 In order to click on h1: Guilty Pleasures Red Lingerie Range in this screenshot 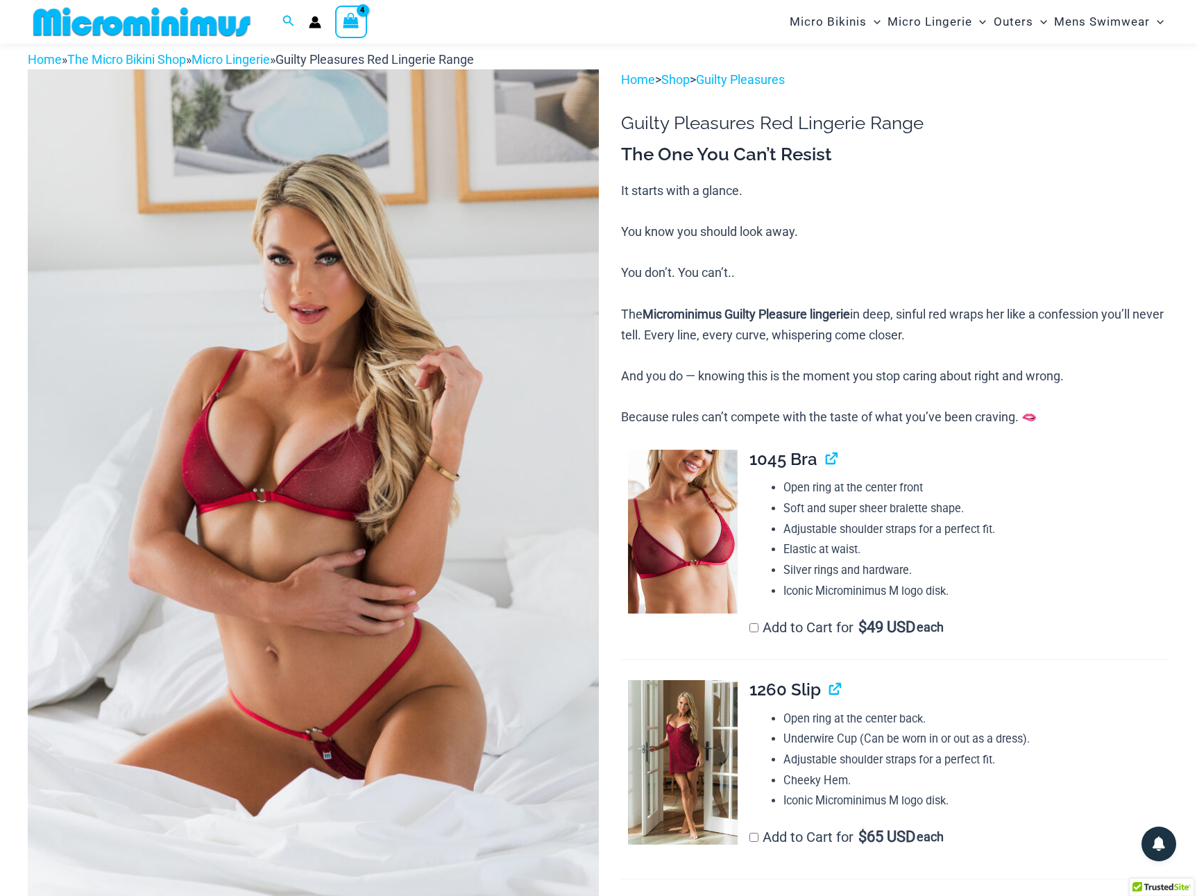, I will do `click(895, 123)`.